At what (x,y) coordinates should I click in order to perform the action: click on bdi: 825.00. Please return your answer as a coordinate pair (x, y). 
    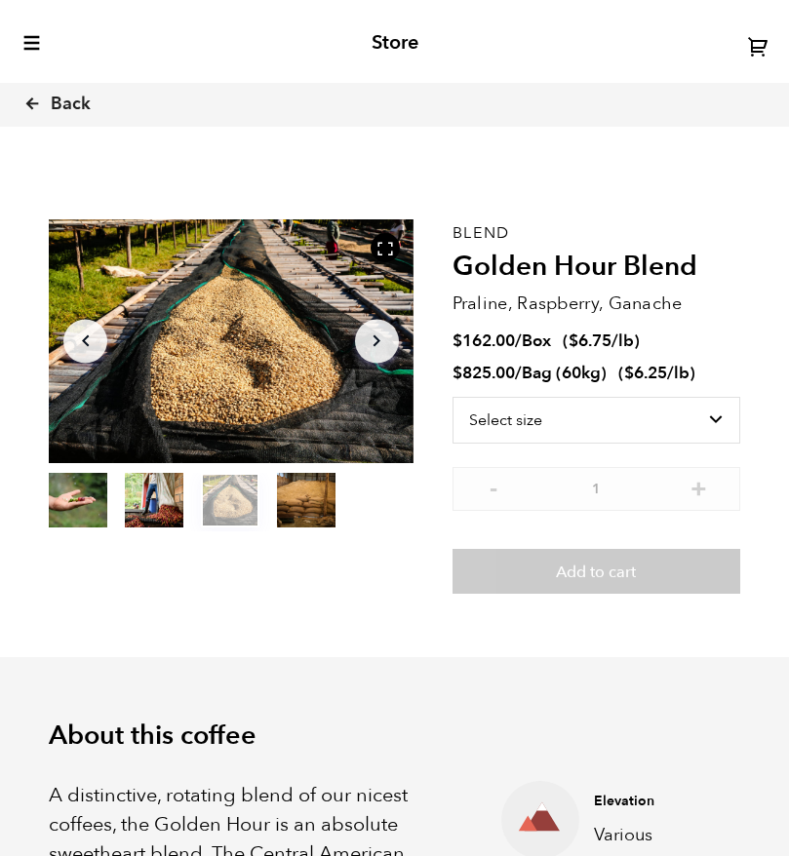
    Looking at the image, I should click on (484, 372).